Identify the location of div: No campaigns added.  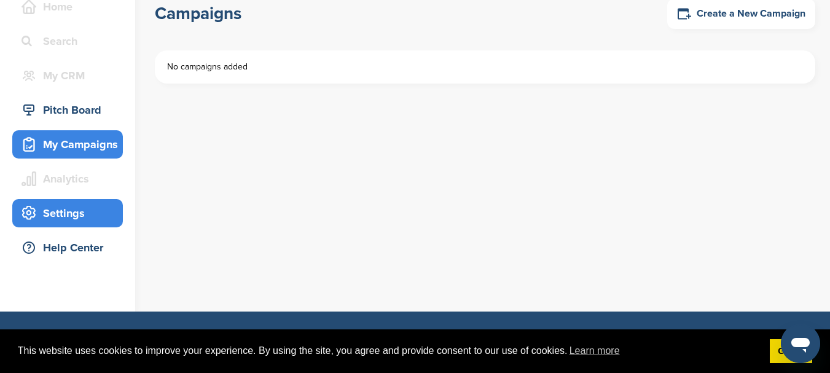
(485, 67).